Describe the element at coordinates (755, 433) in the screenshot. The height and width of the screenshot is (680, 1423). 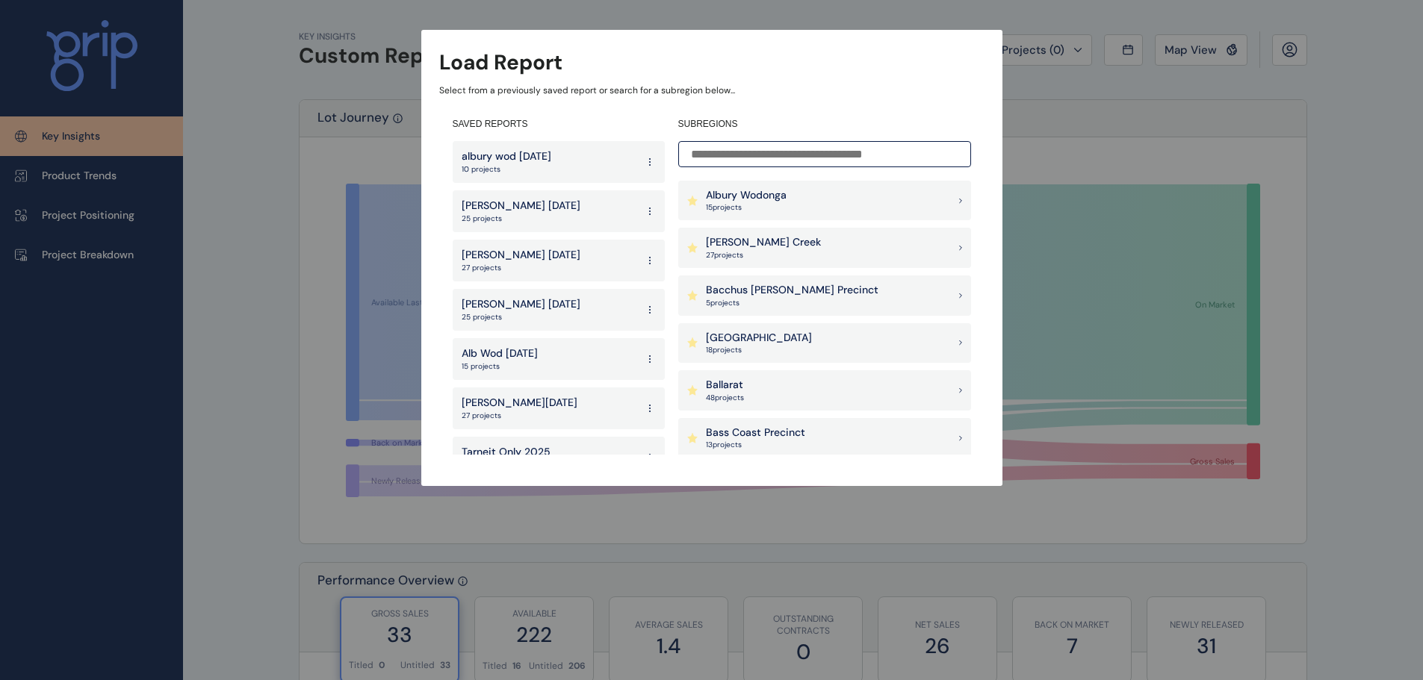
I see `p: Bass Coast Precinct` at that location.